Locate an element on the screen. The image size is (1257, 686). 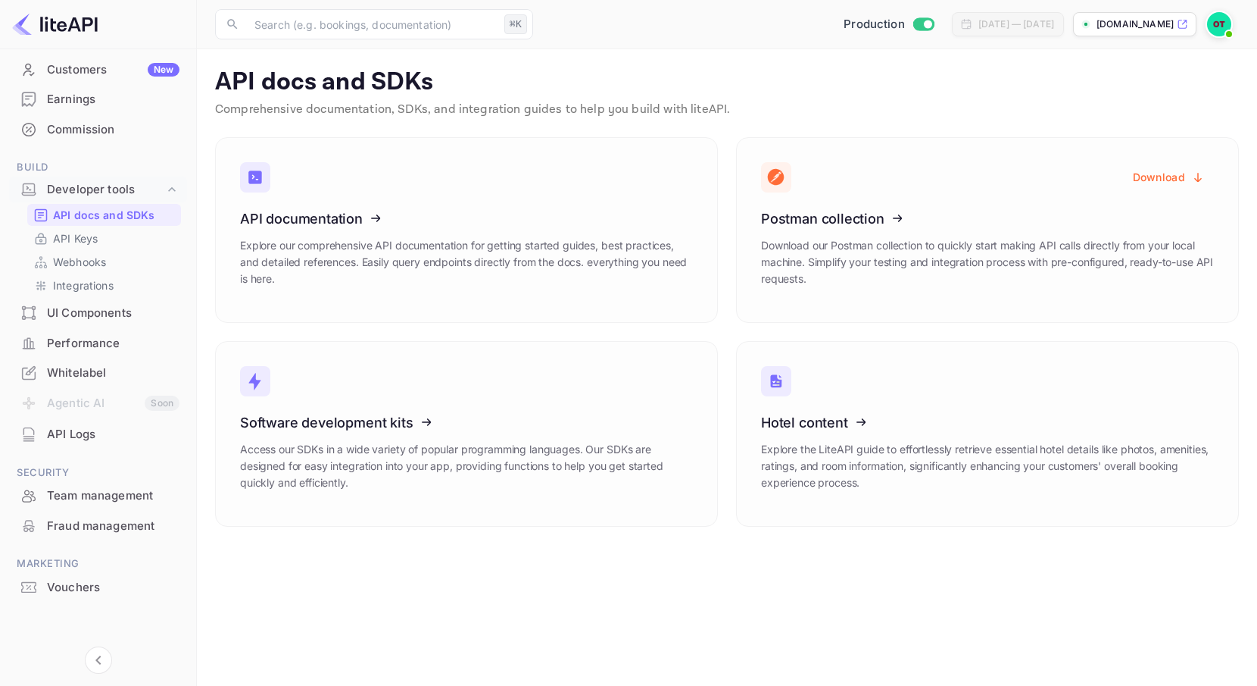
button: Download is located at coordinates (1169, 176).